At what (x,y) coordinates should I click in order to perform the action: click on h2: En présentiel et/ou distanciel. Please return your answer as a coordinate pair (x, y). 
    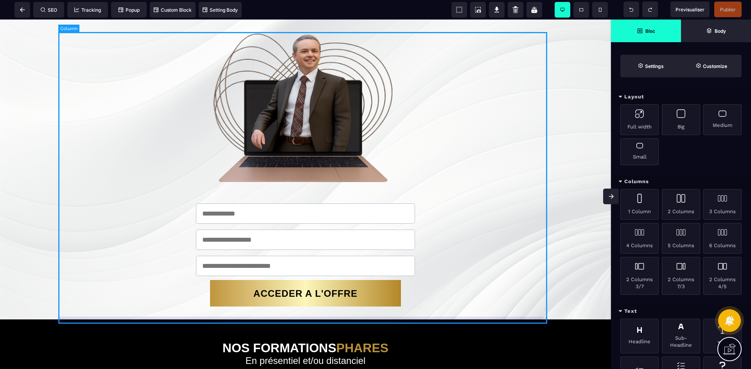
    Looking at the image, I should click on (305, 344).